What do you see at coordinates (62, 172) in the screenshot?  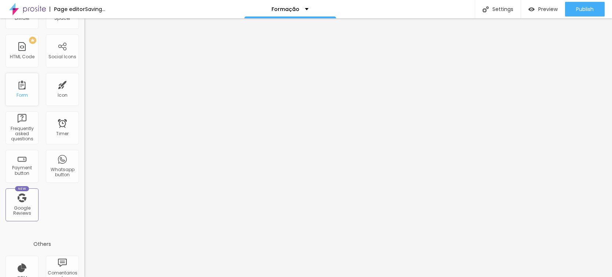 I see `div: Whatsapp button` at bounding box center [62, 172].